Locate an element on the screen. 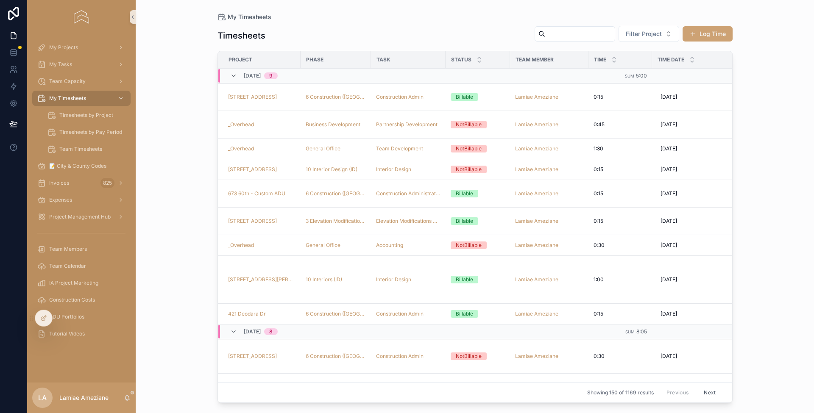 The image size is (814, 413). button: Select Button is located at coordinates (649, 34).